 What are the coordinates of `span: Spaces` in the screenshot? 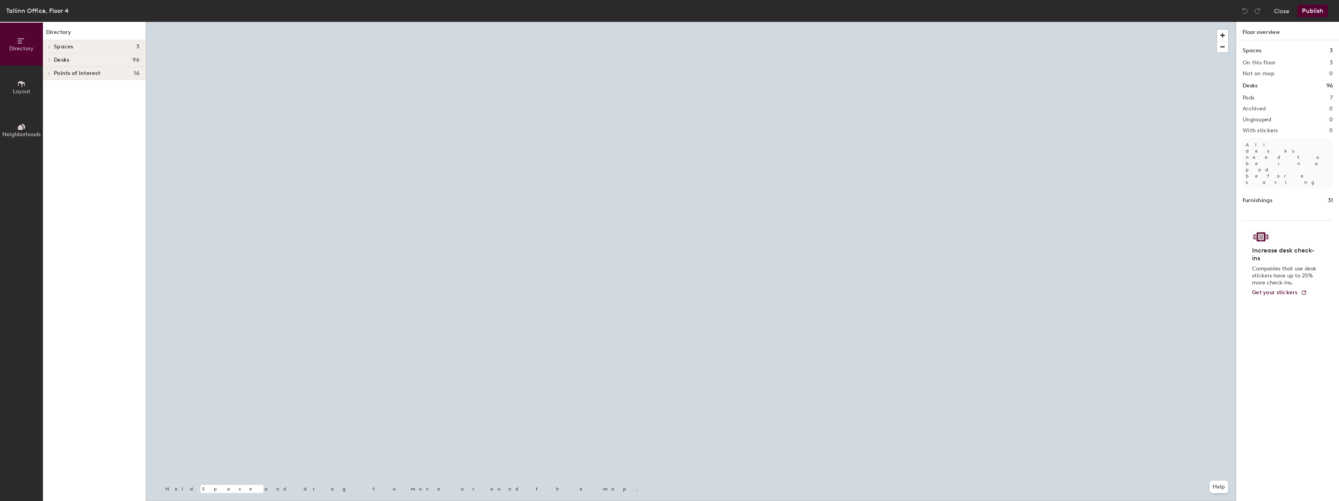 It's located at (64, 47).